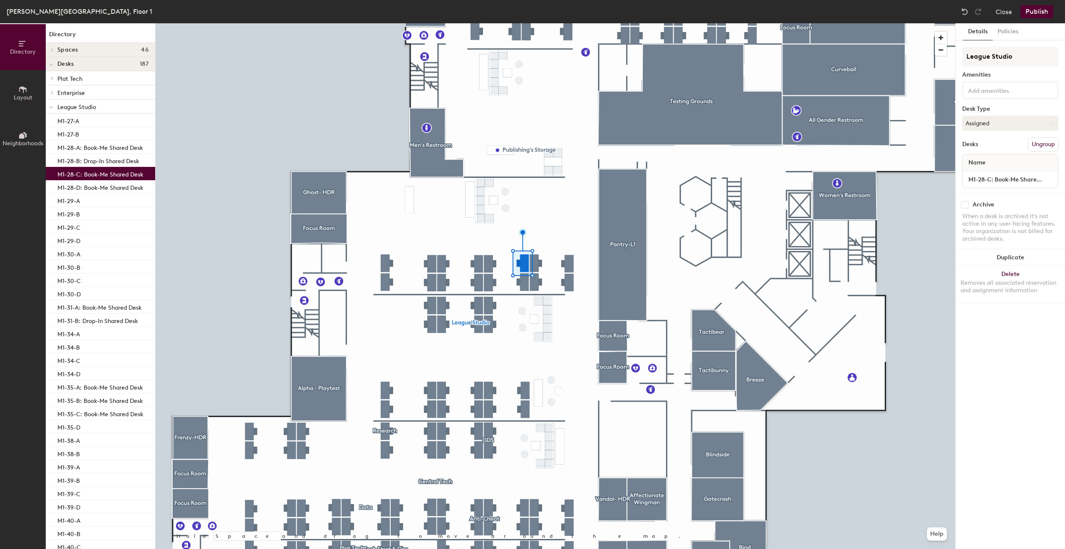 The image size is (1065, 549). I want to click on button: Details, so click(977, 32).